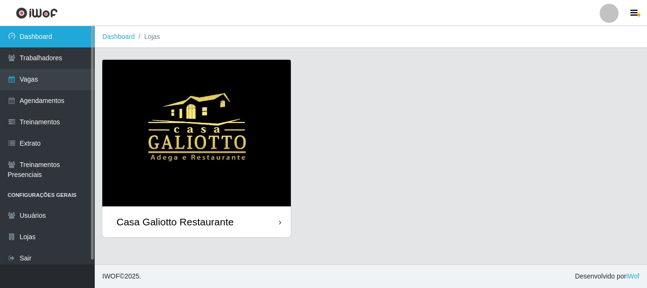  I want to click on a: Dashboard, so click(118, 36).